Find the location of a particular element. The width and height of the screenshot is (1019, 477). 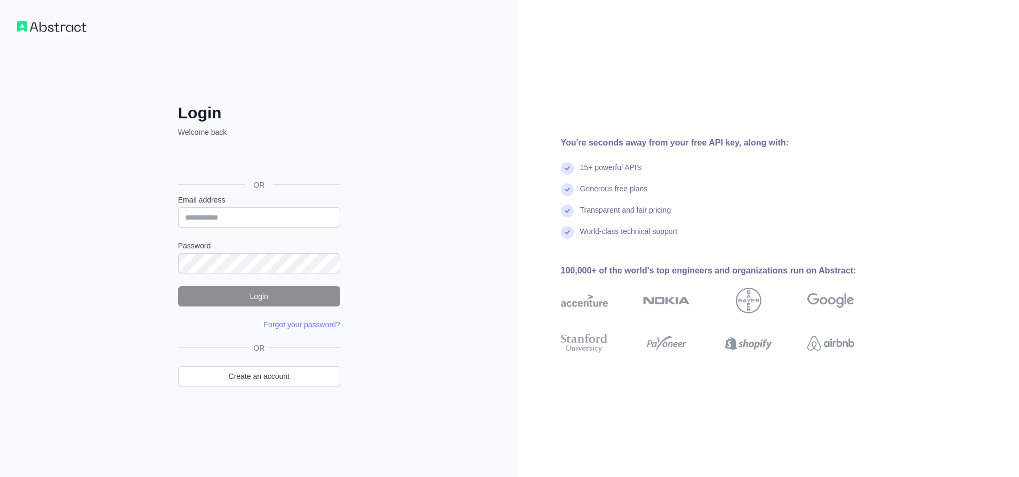

p: Welcome back is located at coordinates (259, 132).